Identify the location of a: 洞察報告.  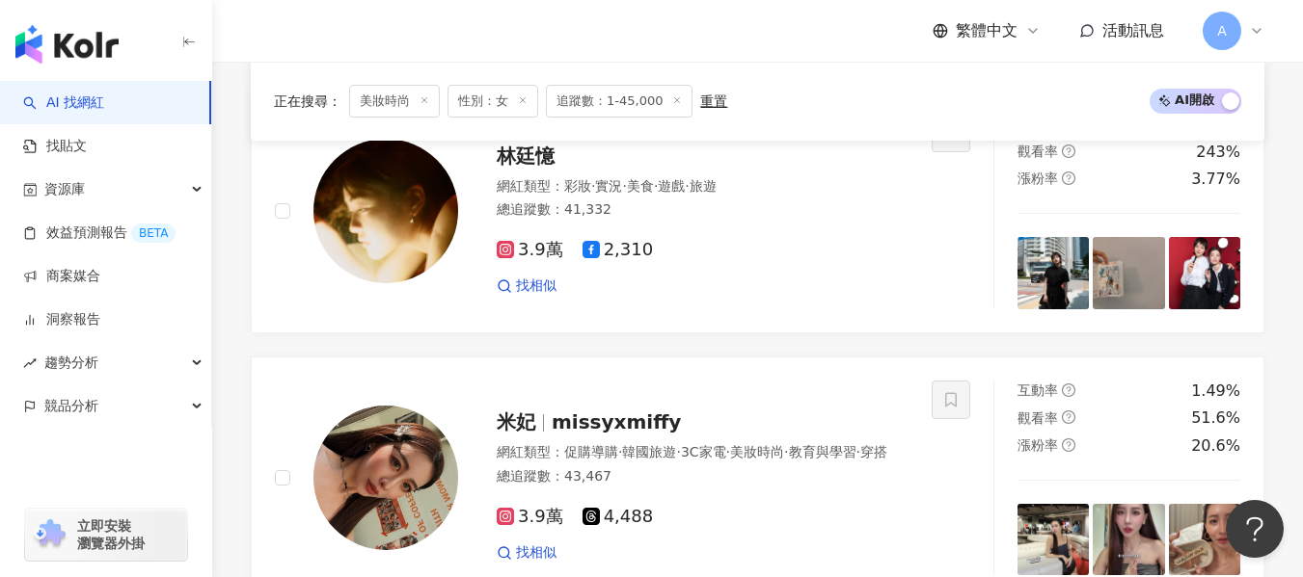
(62, 320).